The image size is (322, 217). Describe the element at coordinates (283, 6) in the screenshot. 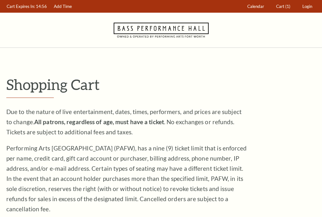

I see `a: Cart (1)` at that location.